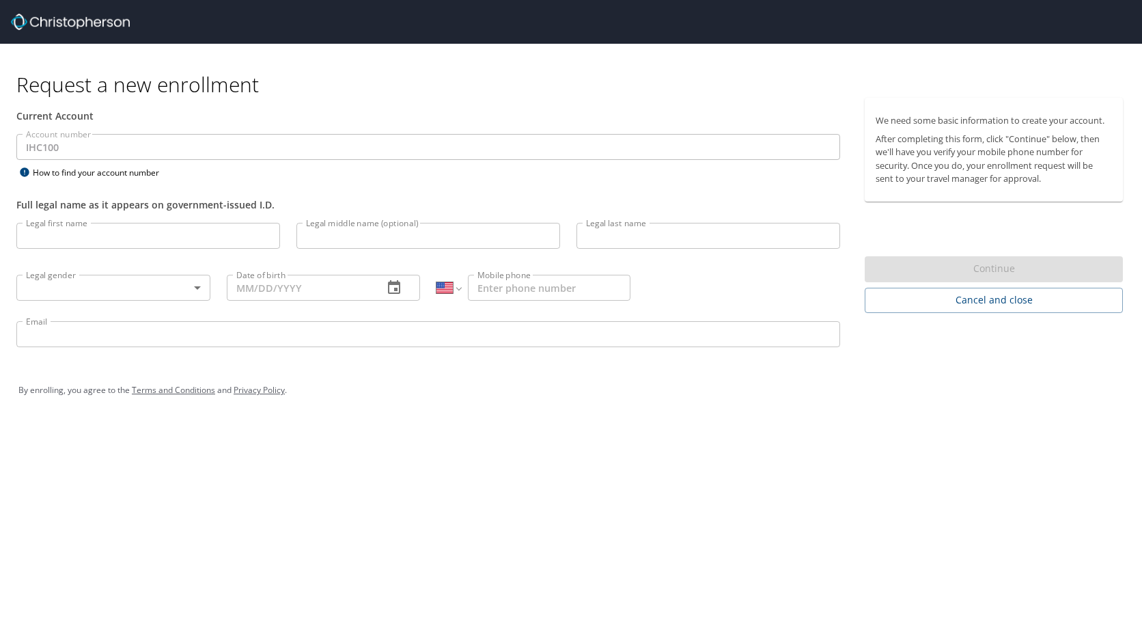  What do you see at coordinates (575, 84) in the screenshot?
I see `h1: Request a new enrollment` at bounding box center [575, 84].